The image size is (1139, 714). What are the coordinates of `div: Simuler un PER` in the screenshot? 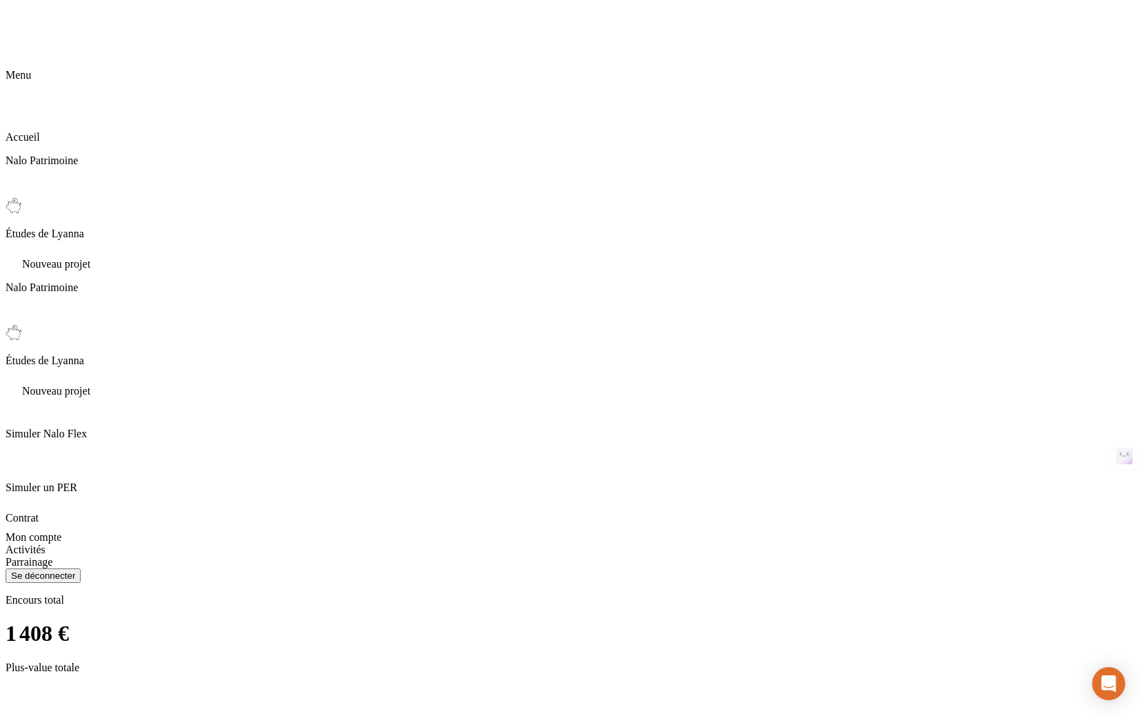 It's located at (569, 472).